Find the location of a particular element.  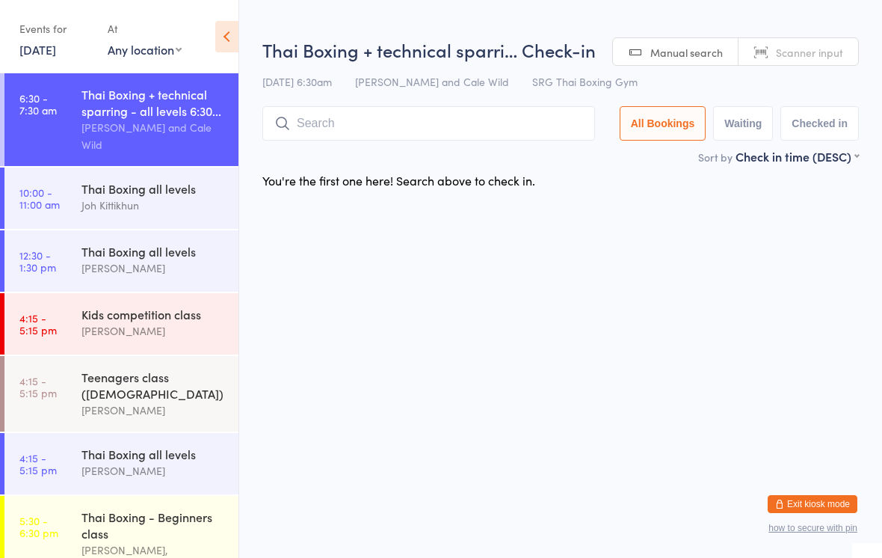

button: Waiting is located at coordinates (743, 123).